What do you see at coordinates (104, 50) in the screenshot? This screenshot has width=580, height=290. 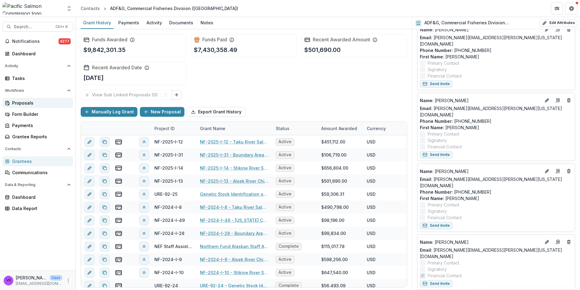 I see `p: $9,842,301.35` at bounding box center [104, 50].